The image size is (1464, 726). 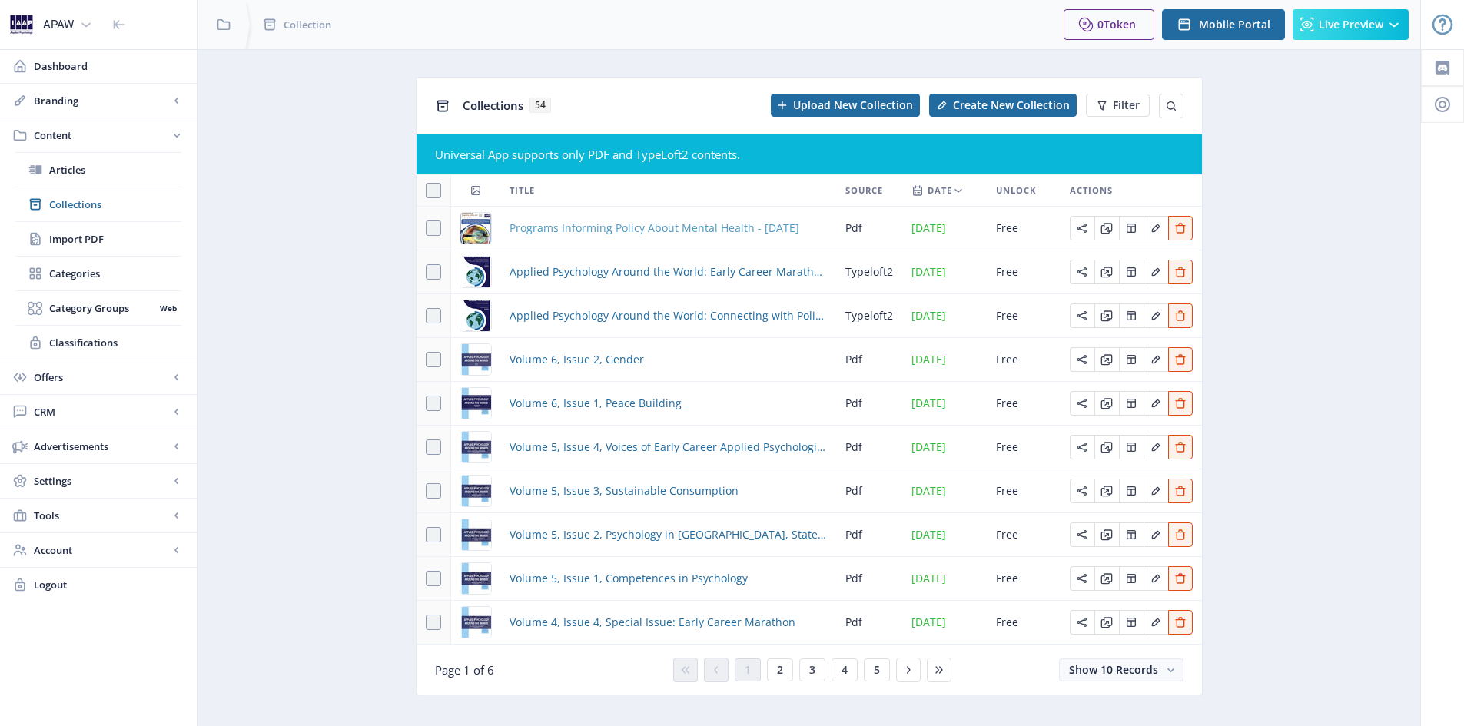 I want to click on img: 7433f165-c1f9-41cf-b53e-b77bee58c4f7.png, so click(x=476, y=316).